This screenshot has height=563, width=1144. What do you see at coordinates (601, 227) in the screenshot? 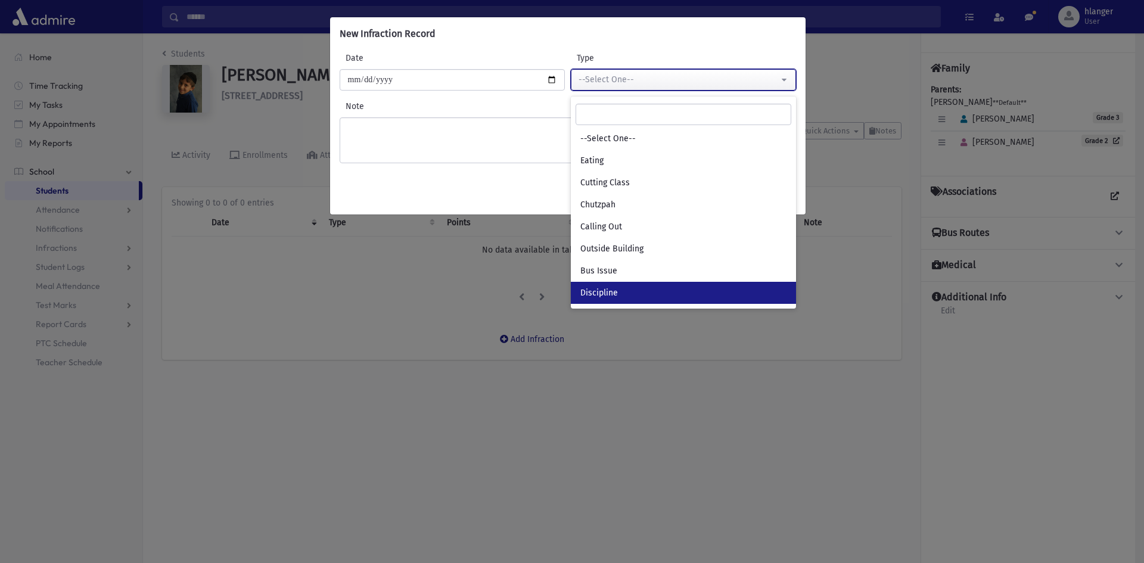
I see `span: Calling Out` at bounding box center [601, 227].